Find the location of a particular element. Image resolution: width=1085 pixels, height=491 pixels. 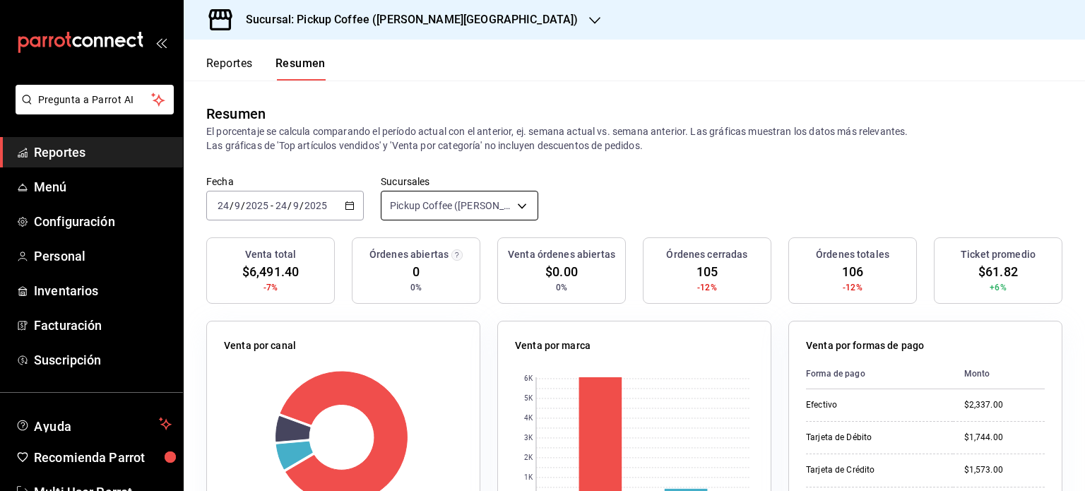

span: Configuración is located at coordinates (102, 221).